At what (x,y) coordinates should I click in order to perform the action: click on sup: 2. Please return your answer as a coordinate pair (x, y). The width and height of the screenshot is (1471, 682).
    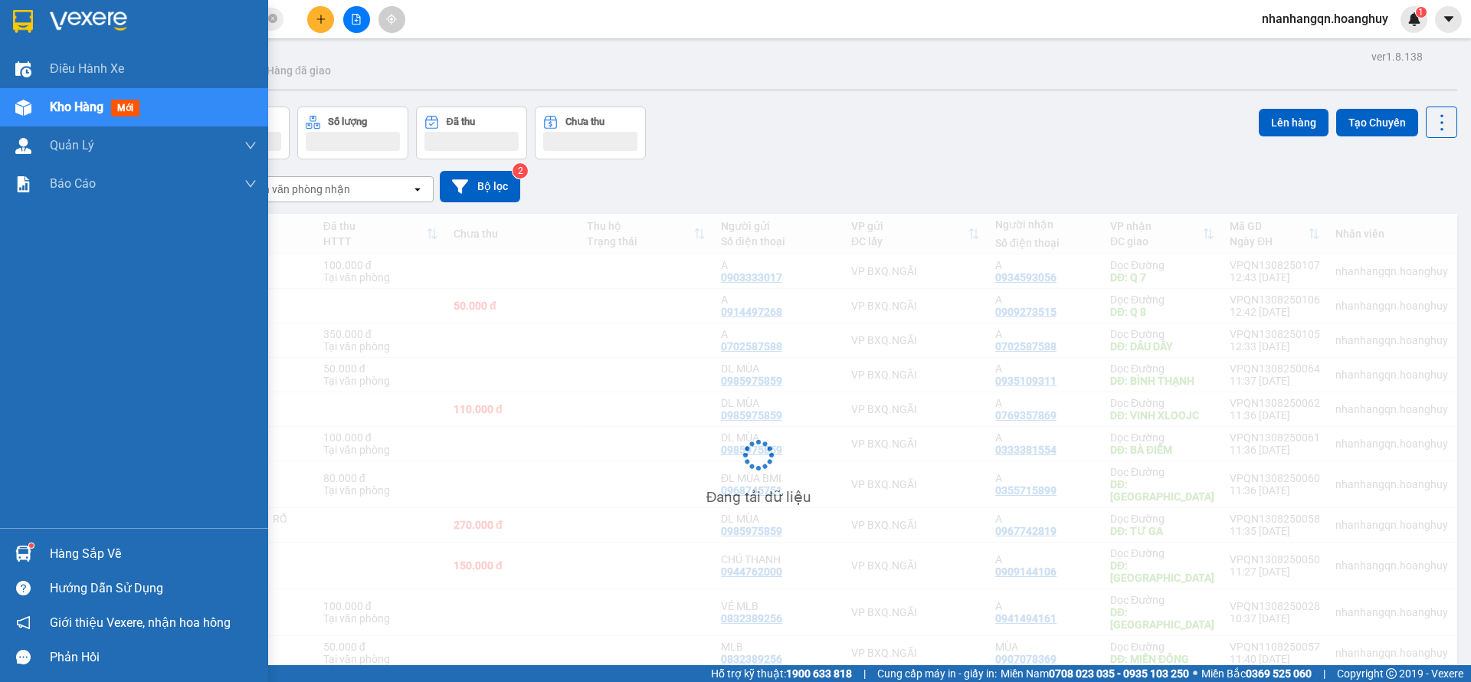
    Looking at the image, I should click on (520, 171).